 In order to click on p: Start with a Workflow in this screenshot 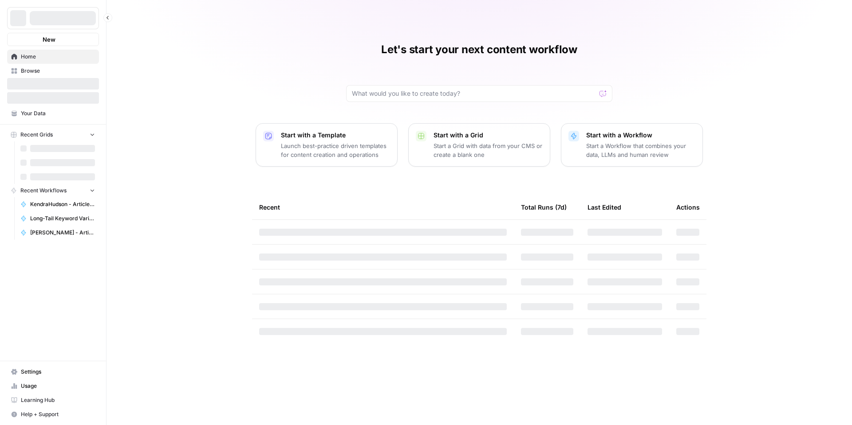, I will do `click(641, 135)`.